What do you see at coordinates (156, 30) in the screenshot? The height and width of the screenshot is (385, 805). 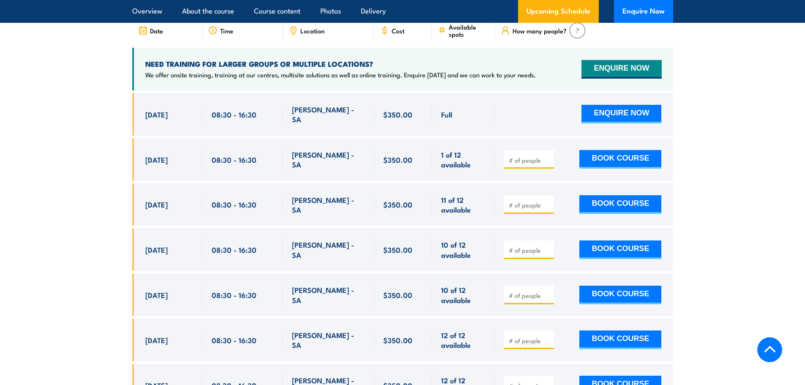 I see `span: Date` at bounding box center [156, 30].